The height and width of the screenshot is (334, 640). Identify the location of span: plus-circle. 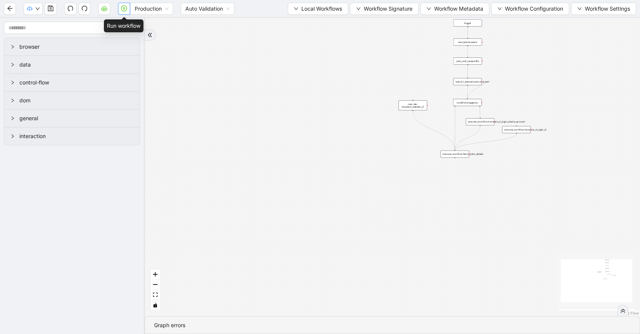
(455, 163).